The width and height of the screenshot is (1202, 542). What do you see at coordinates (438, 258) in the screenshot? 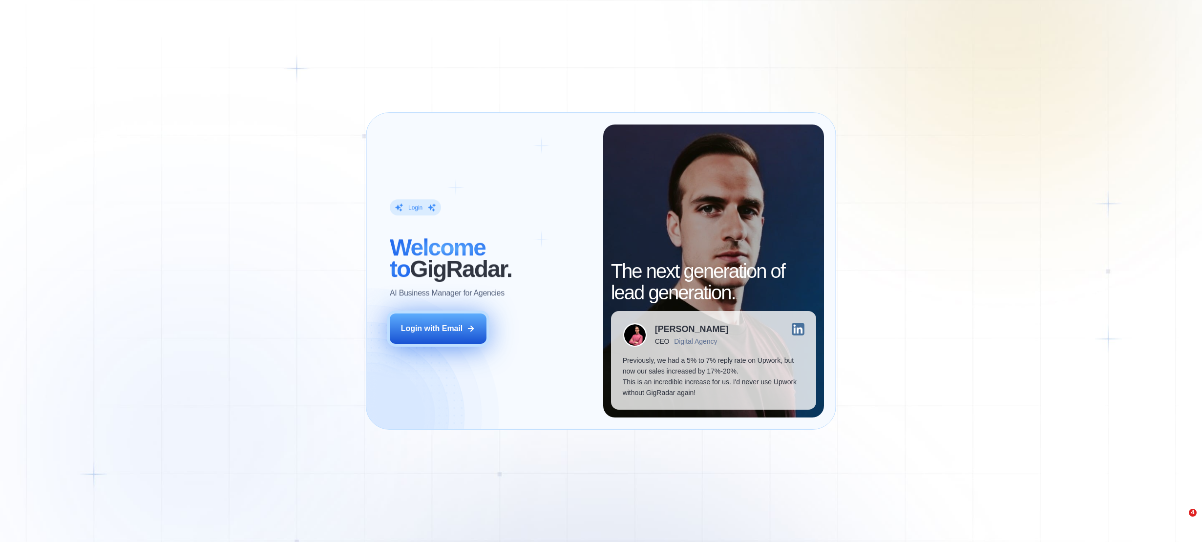
I see `span: Welcome to` at bounding box center [438, 258].